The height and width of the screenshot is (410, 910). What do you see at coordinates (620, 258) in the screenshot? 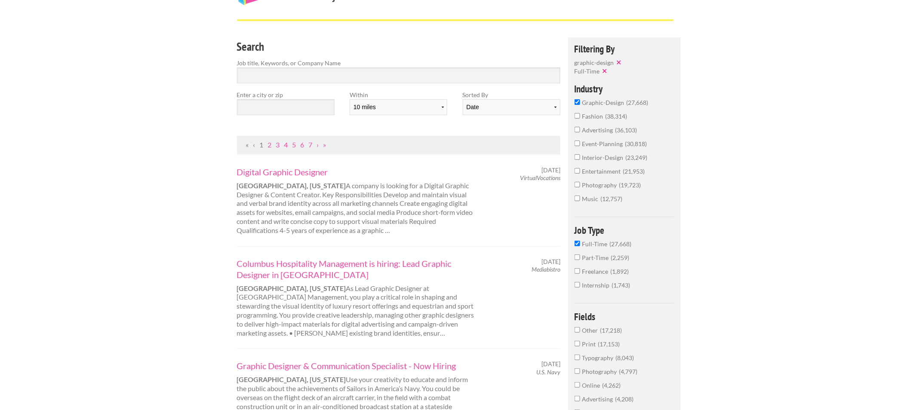
I see `span: 2,259` at bounding box center [620, 258].